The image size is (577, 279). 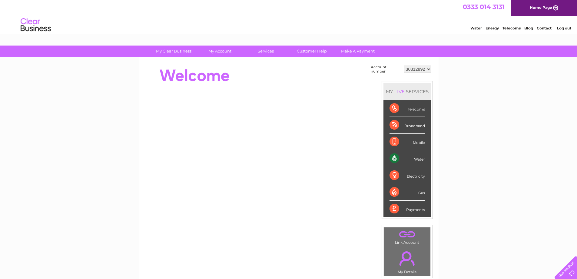 I want to click on div: LIVE, so click(x=400, y=91).